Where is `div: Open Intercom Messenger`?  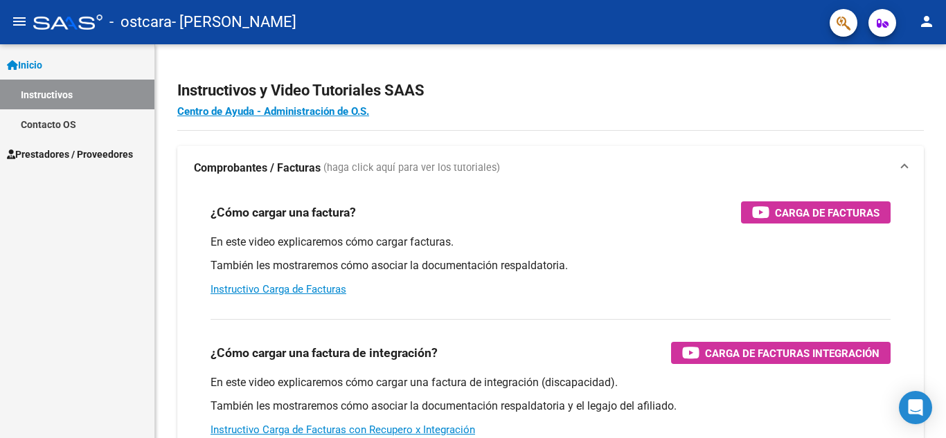
div: Open Intercom Messenger is located at coordinates (916, 408).